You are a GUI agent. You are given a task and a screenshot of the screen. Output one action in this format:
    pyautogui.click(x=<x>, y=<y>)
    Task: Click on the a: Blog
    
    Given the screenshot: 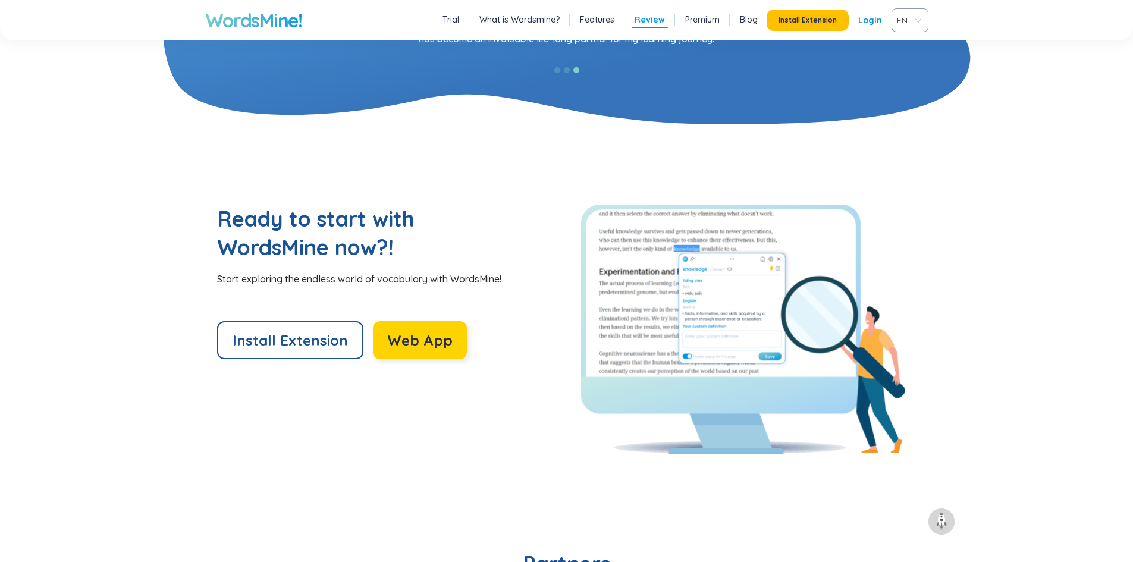 What is the action you would take?
    pyautogui.click(x=749, y=20)
    